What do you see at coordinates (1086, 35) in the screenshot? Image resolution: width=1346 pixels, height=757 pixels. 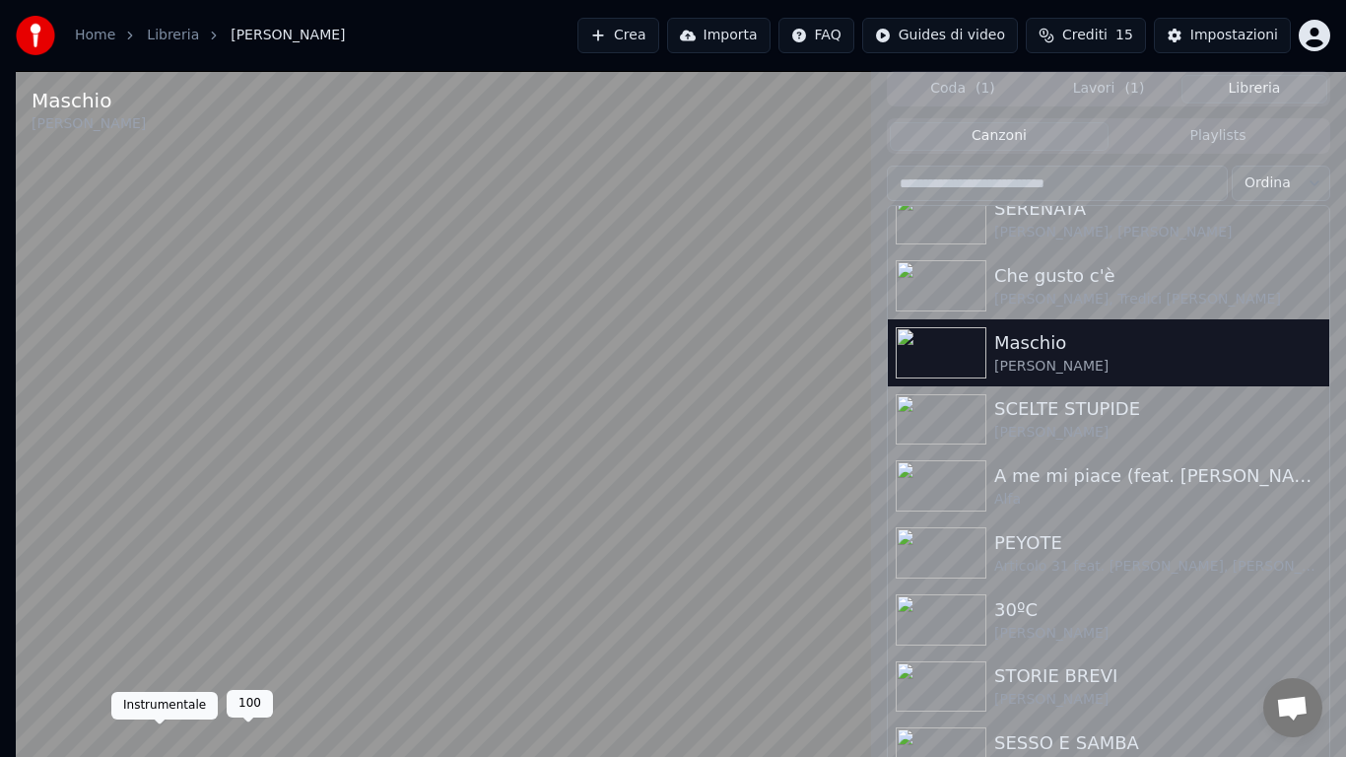 I see `button: Crediti15` at bounding box center [1086, 35].